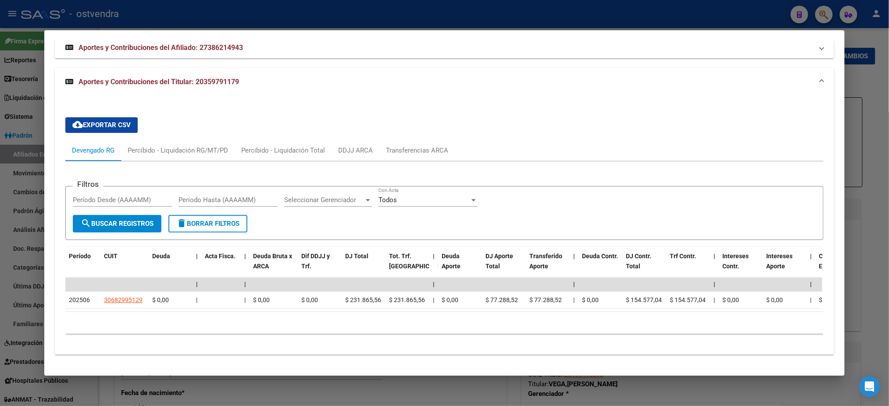  I want to click on span: Todos, so click(388, 200).